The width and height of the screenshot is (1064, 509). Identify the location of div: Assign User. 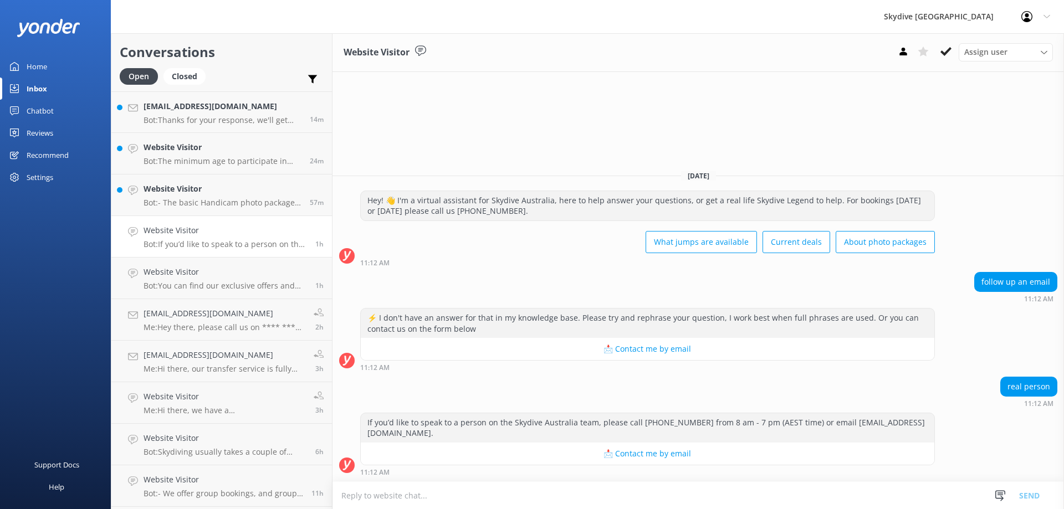
(1006, 52).